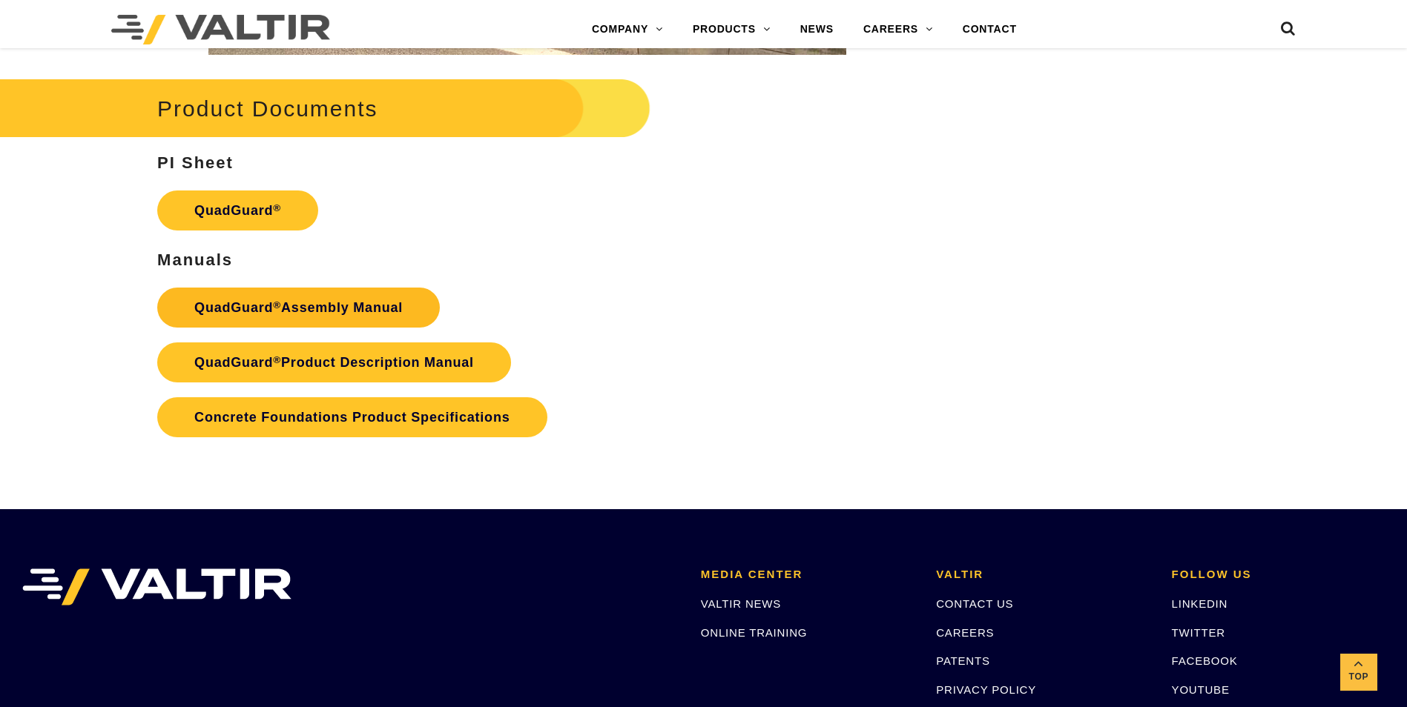  I want to click on a: QuadGuard®Assembly Manual, so click(298, 308).